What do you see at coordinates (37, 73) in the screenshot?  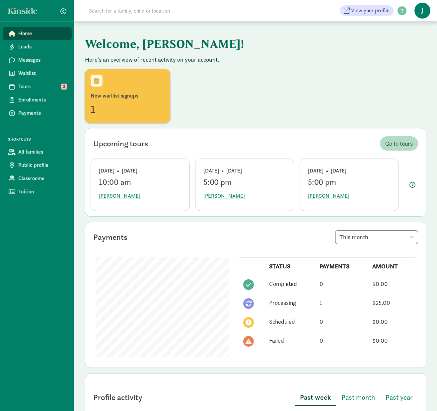 I see `a: Waitlist` at bounding box center [37, 73].